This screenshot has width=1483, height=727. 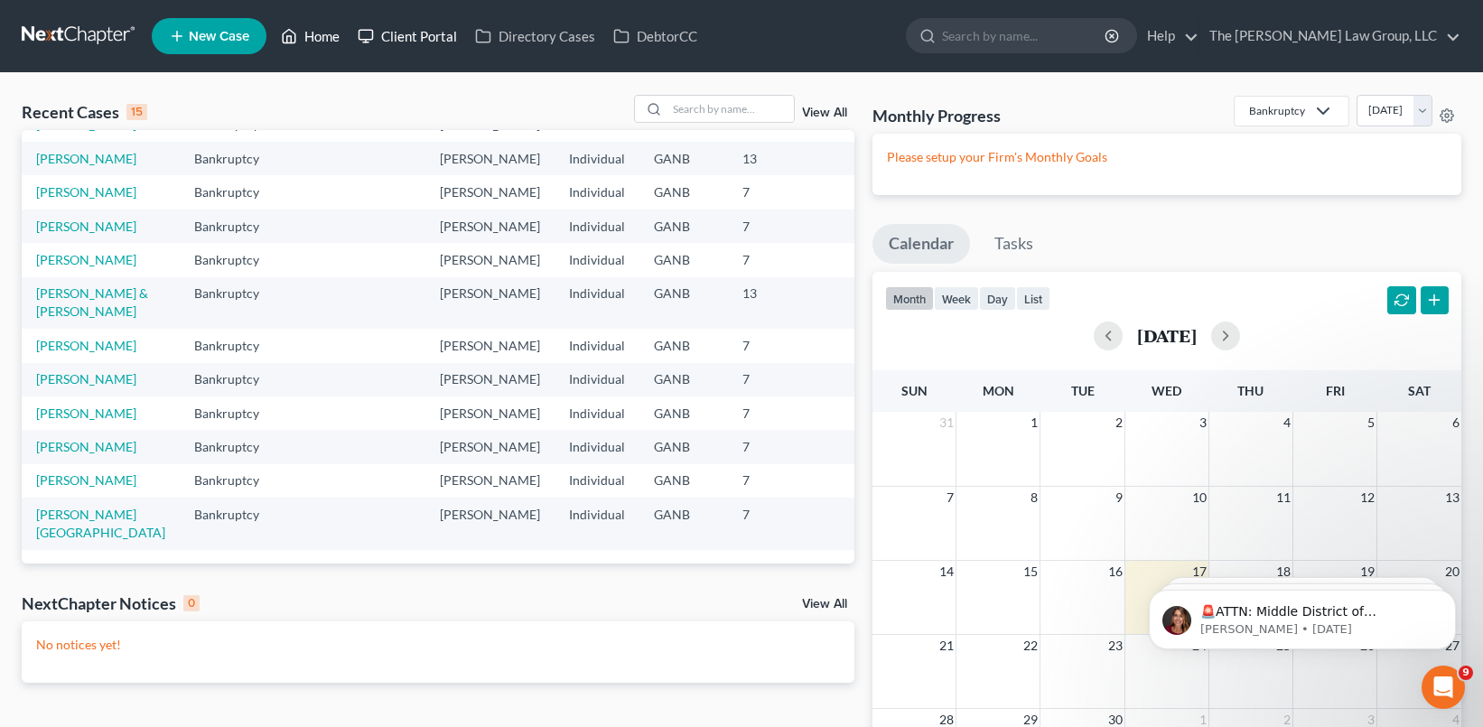 I want to click on button: list, so click(x=1033, y=298).